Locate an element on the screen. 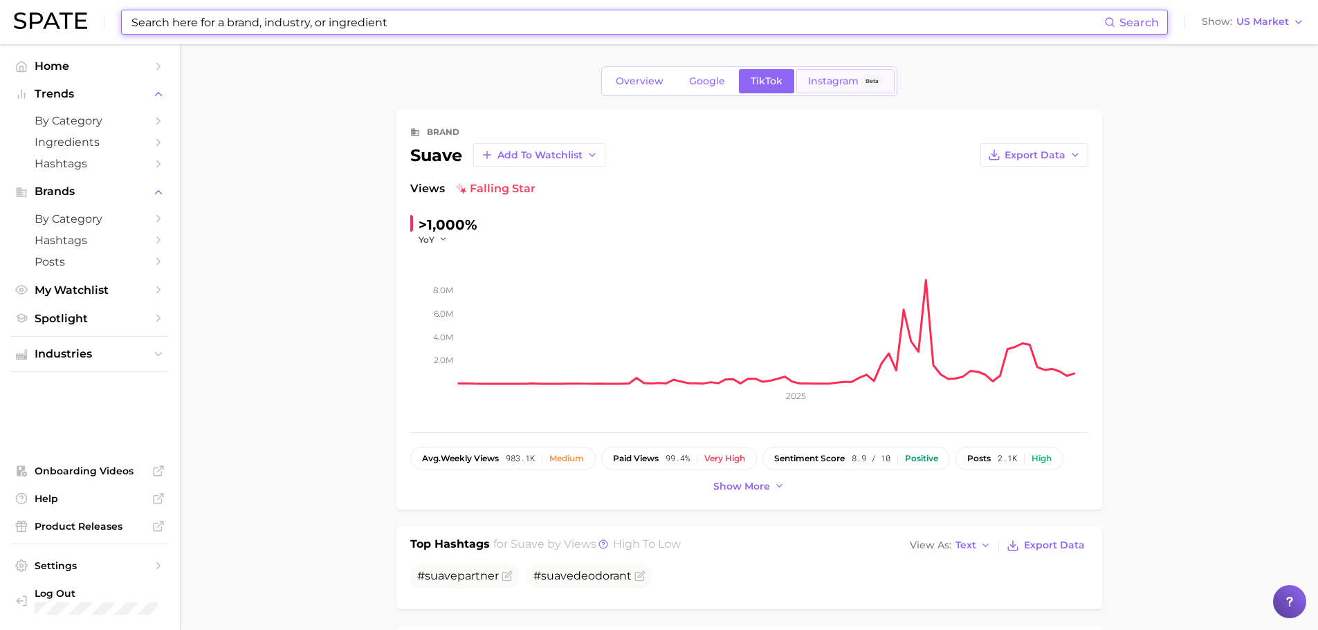 This screenshot has height=630, width=1318. button: ShowUS Market is located at coordinates (1253, 22).